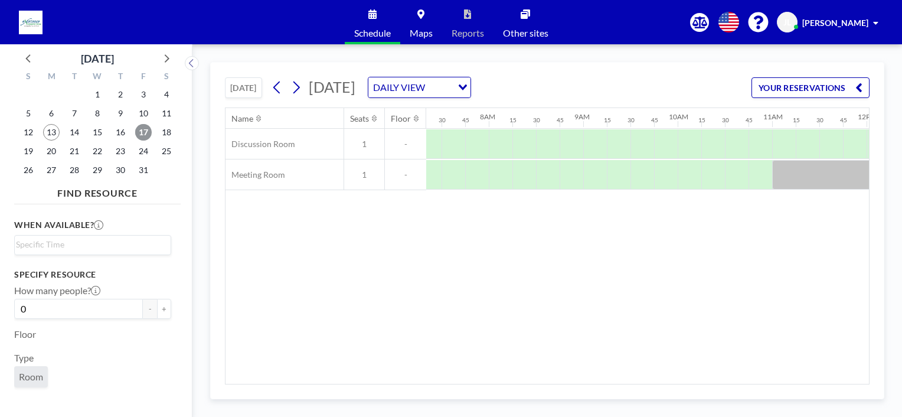 This screenshot has height=417, width=902. I want to click on span: Tuesday, October 21, 2025, so click(74, 151).